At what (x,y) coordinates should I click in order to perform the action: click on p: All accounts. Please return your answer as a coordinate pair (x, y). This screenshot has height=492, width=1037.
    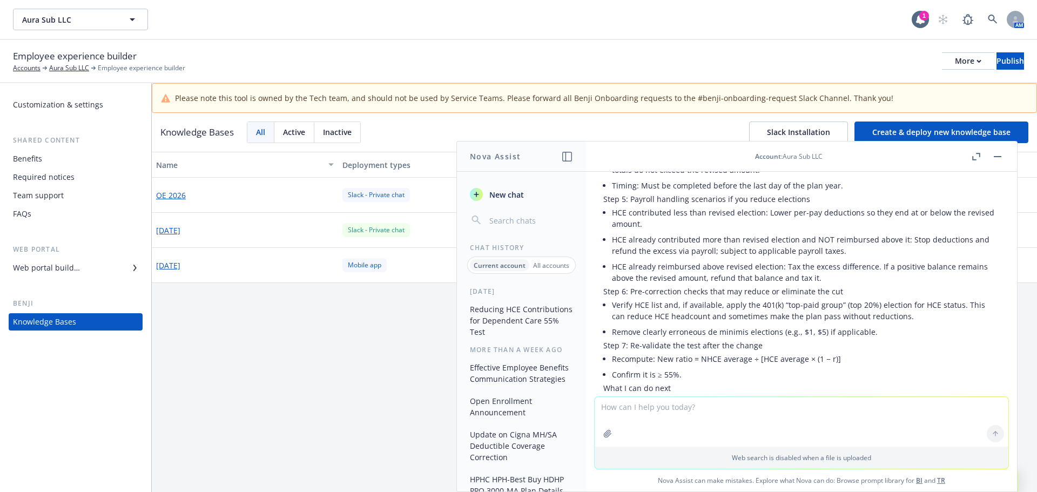
    Looking at the image, I should click on (551, 265).